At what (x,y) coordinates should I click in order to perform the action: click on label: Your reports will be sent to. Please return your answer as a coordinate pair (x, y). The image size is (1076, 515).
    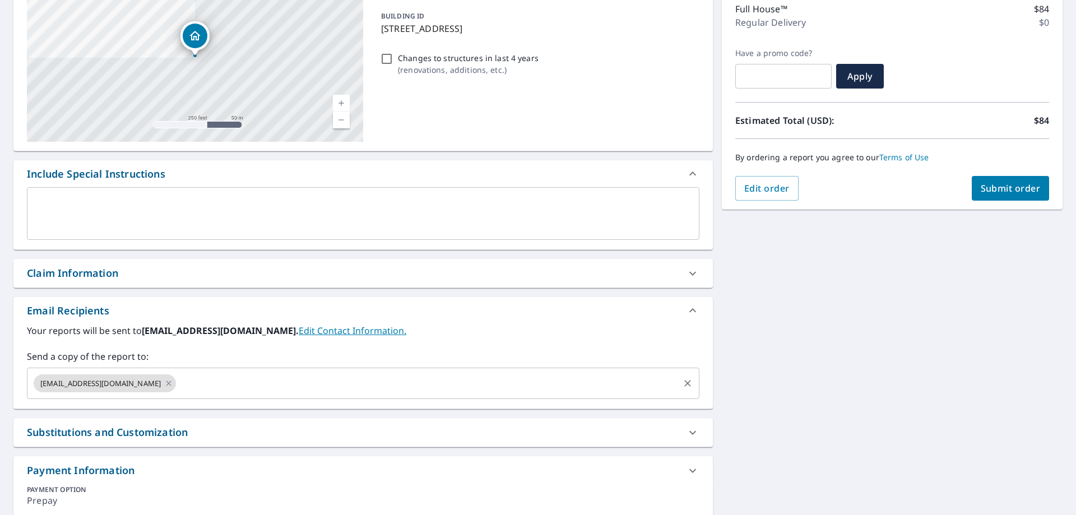
    Looking at the image, I should click on (363, 331).